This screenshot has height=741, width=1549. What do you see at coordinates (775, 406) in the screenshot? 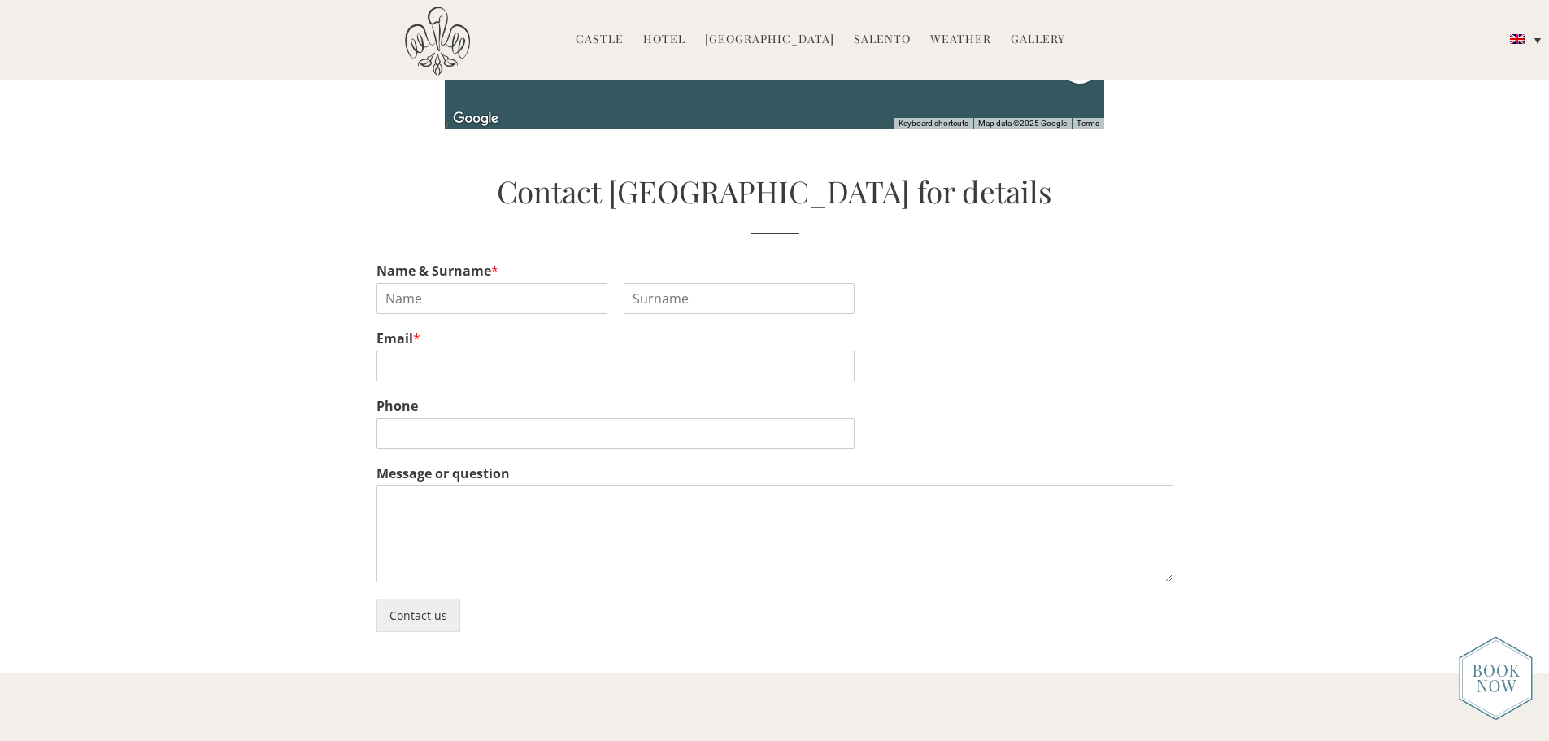
I see `label: Phone` at bounding box center [775, 406].